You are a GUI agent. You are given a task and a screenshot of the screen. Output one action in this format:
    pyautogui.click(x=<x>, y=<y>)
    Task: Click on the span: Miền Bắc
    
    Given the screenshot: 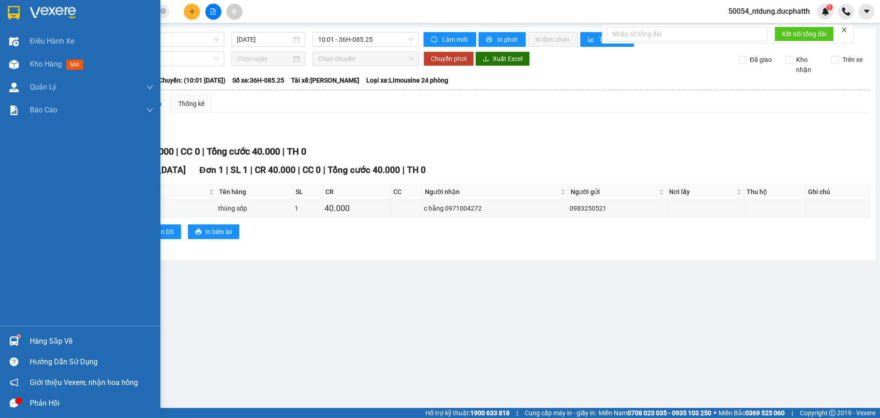 What is the action you would take?
    pyautogui.click(x=752, y=413)
    